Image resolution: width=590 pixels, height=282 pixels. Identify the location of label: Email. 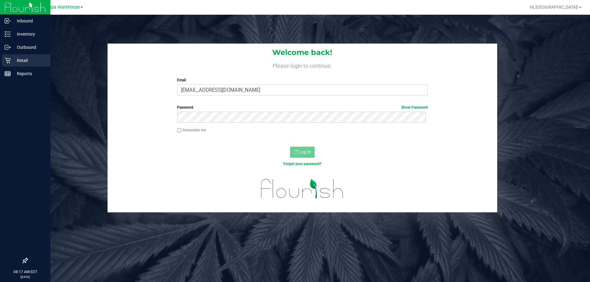
(302, 80).